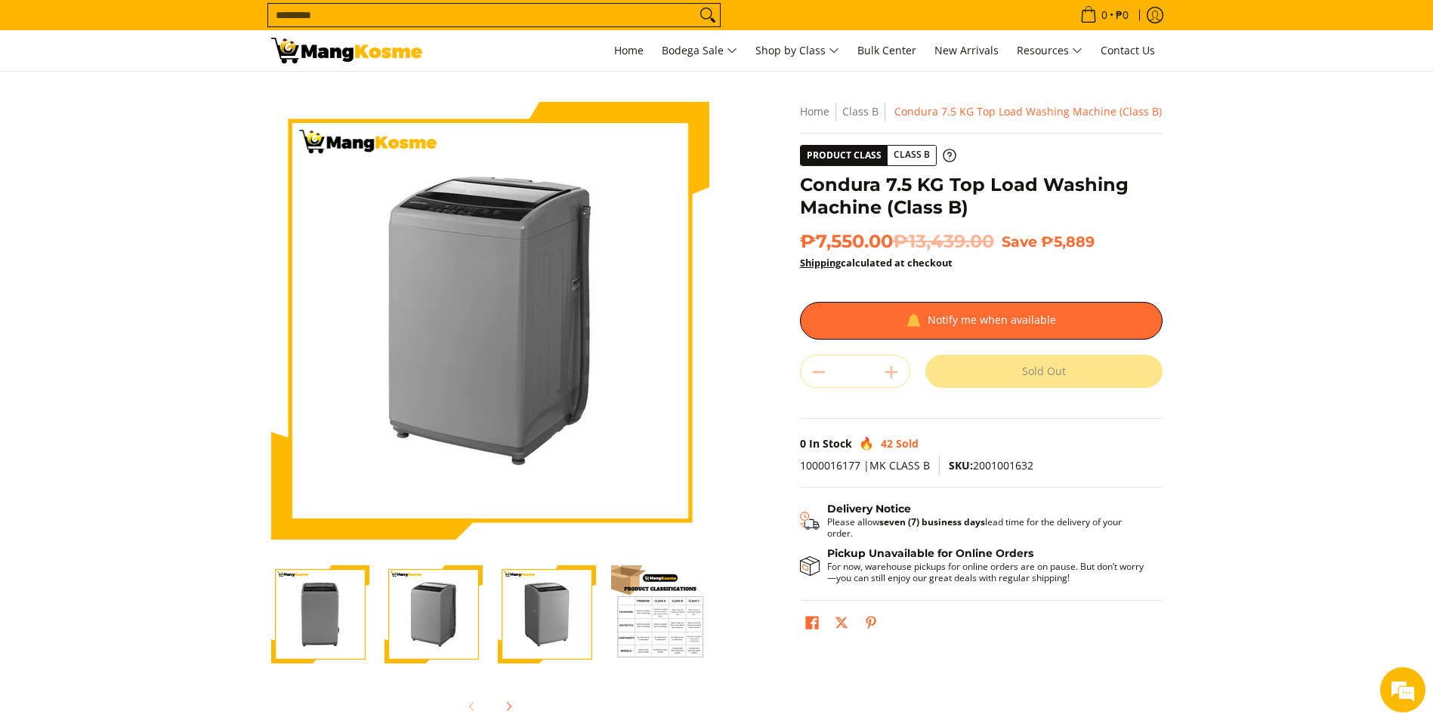 This screenshot has height=720, width=1433. I want to click on a: Bodega Sale, so click(699, 51).